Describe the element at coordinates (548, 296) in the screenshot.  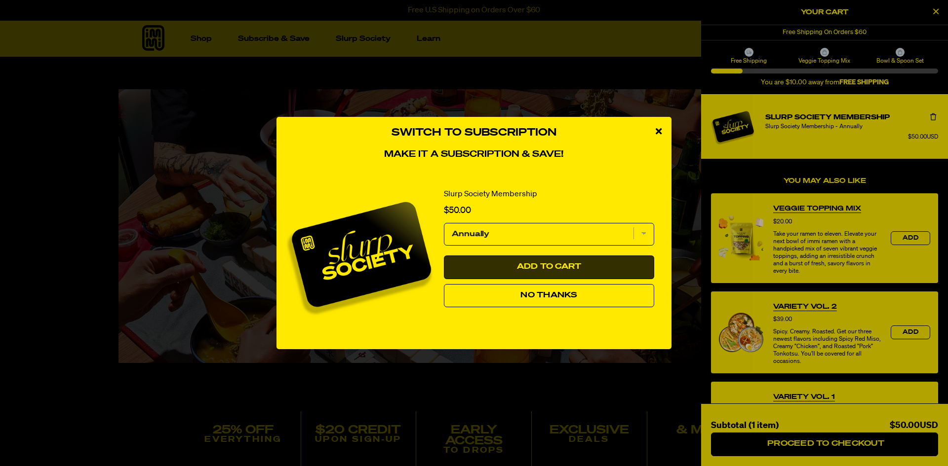
I see `span: No Thanks` at that location.